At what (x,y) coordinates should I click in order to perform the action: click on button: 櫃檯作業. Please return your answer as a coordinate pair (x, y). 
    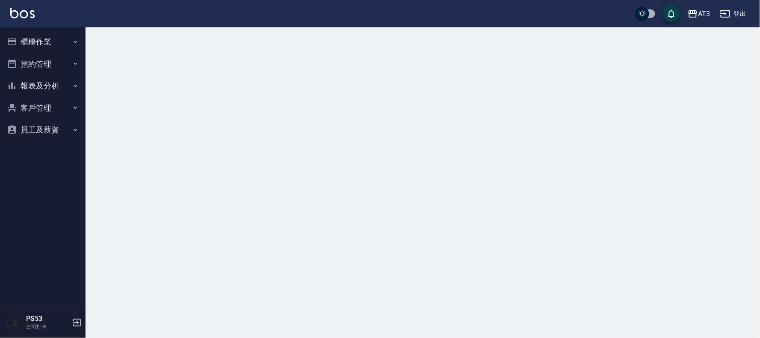
    Looking at the image, I should click on (43, 42).